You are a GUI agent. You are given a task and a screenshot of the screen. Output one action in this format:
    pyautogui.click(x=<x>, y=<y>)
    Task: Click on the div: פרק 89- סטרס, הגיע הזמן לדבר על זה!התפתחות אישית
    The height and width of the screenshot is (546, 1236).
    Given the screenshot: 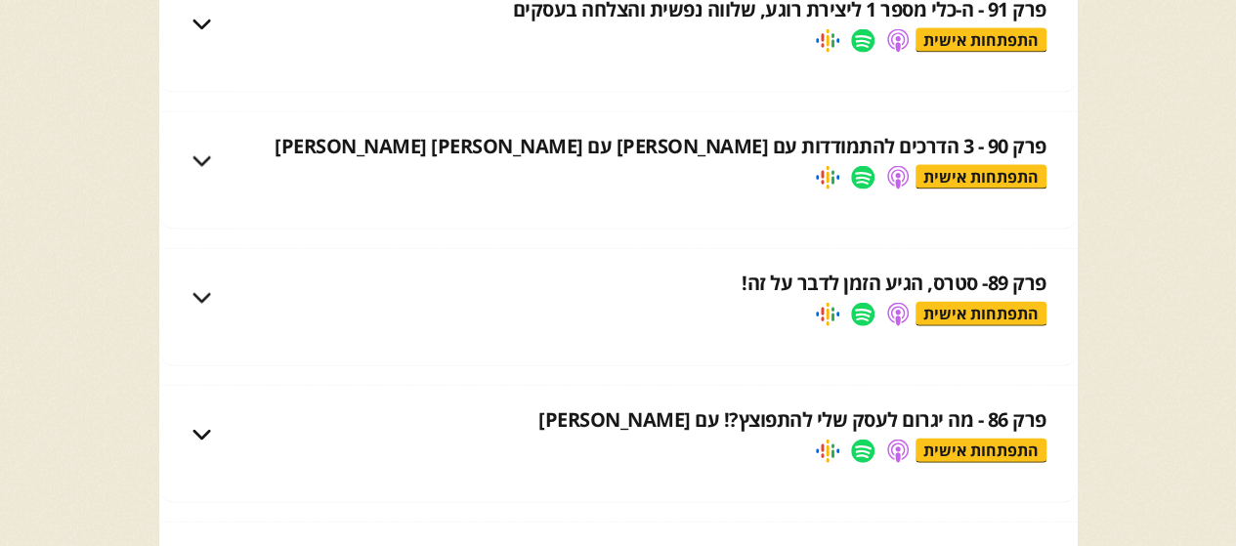 What is the action you would take?
    pyautogui.click(x=619, y=298)
    